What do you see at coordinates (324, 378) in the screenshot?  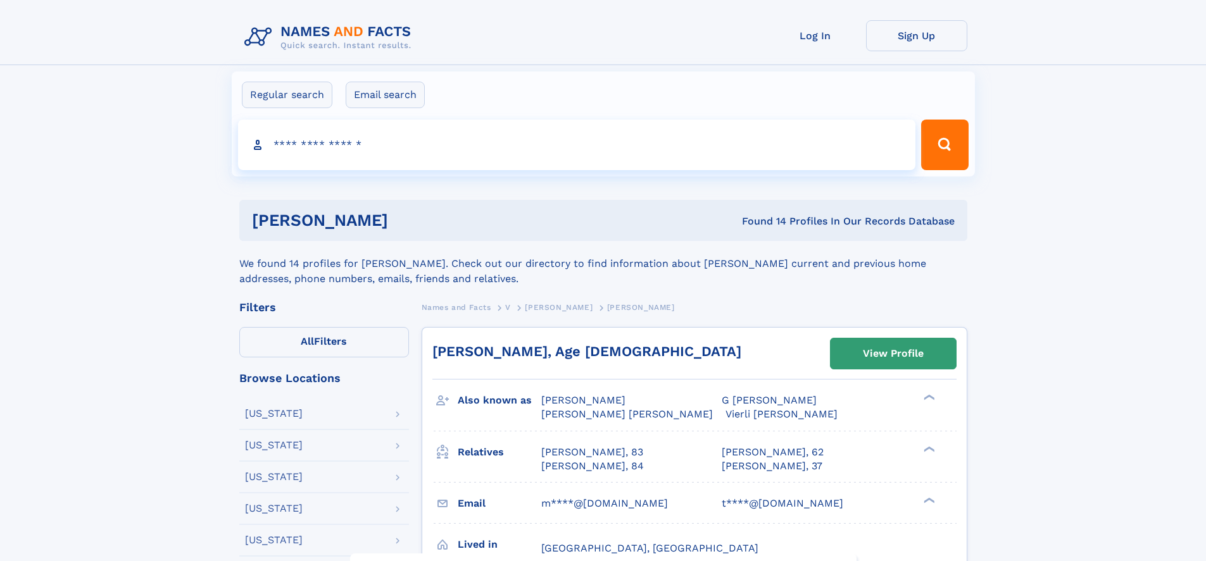 I see `div: Browse Locations` at bounding box center [324, 378].